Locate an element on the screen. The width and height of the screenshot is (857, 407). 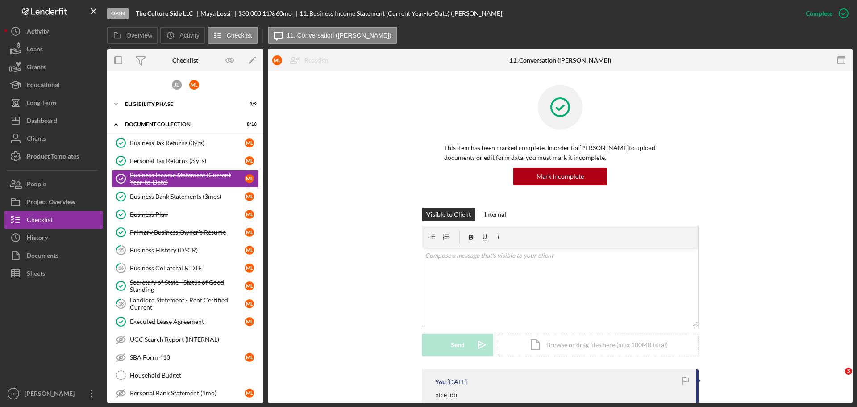
label: Overview is located at coordinates (139, 35).